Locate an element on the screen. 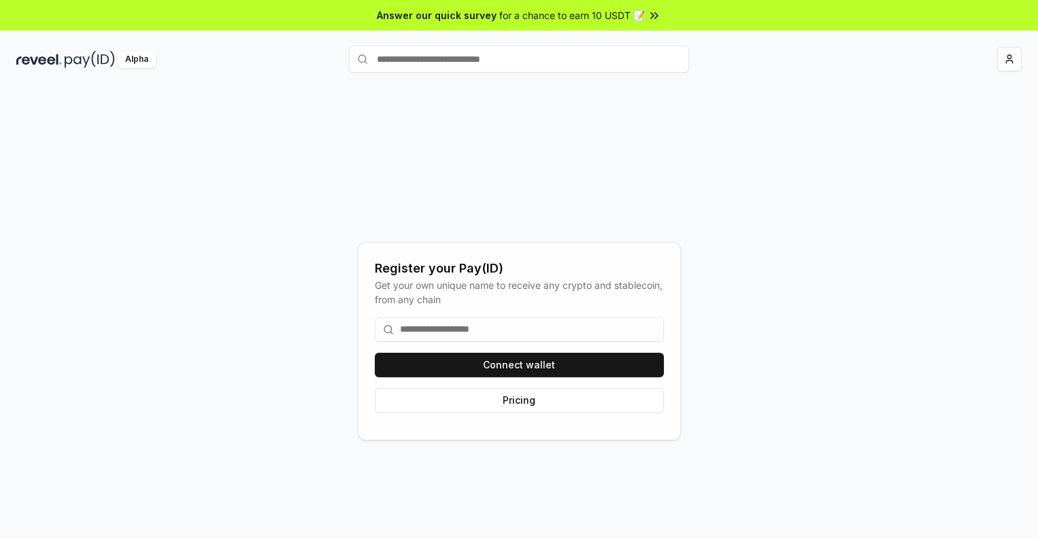 This screenshot has height=539, width=1038. span: Answer our quick survey is located at coordinates (437, 15).